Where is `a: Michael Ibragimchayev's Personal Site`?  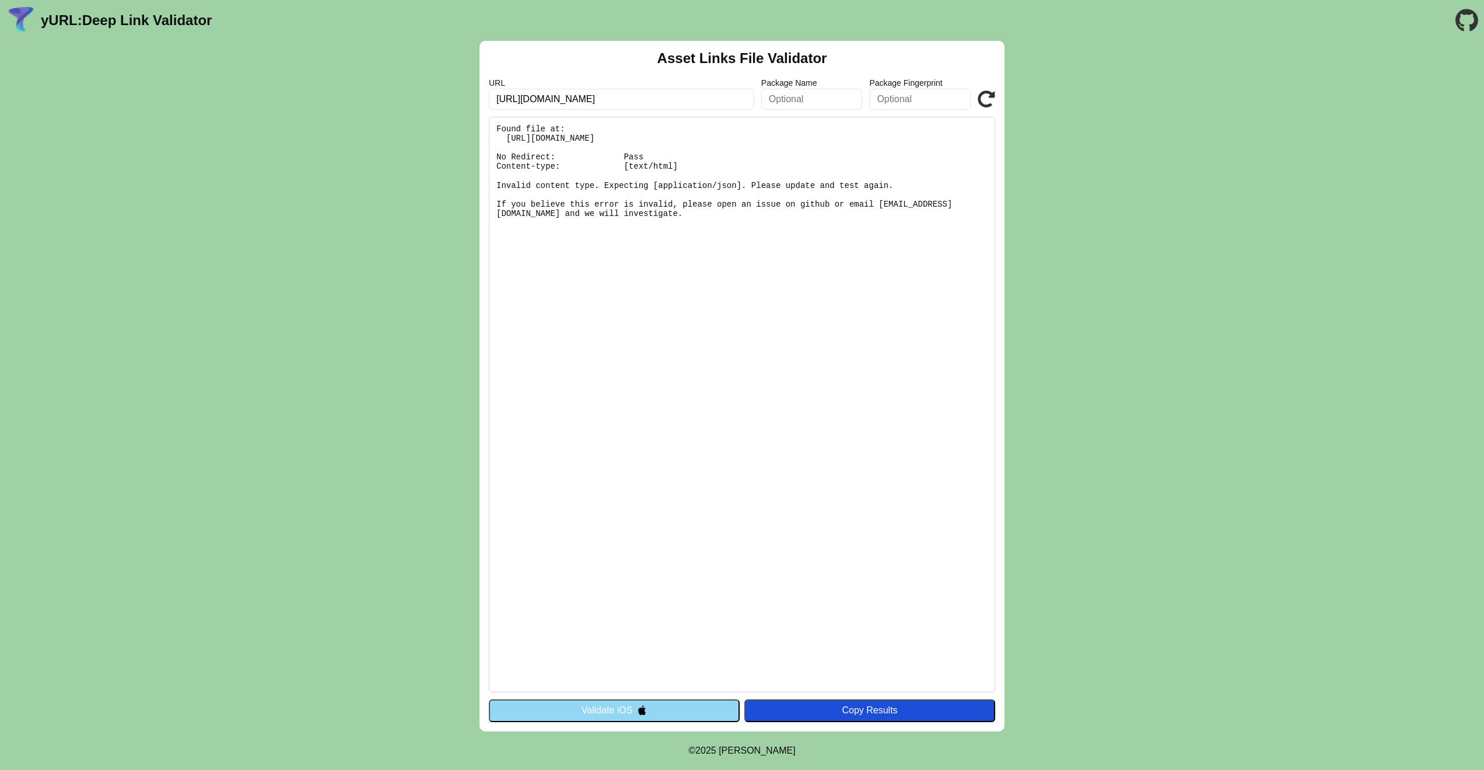
a: Michael Ibragimchayev's Personal Site is located at coordinates (757, 750).